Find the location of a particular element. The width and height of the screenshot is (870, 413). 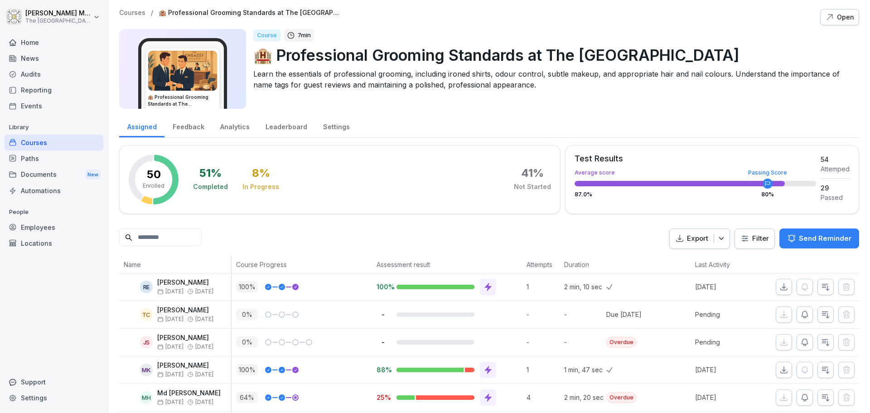

button: Filter is located at coordinates (754, 238).